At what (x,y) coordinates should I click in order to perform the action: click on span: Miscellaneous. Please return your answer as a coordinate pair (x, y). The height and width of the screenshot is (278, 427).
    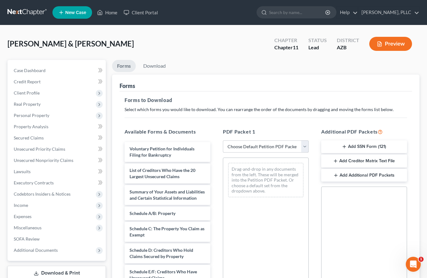
    Looking at the image, I should click on (27, 227).